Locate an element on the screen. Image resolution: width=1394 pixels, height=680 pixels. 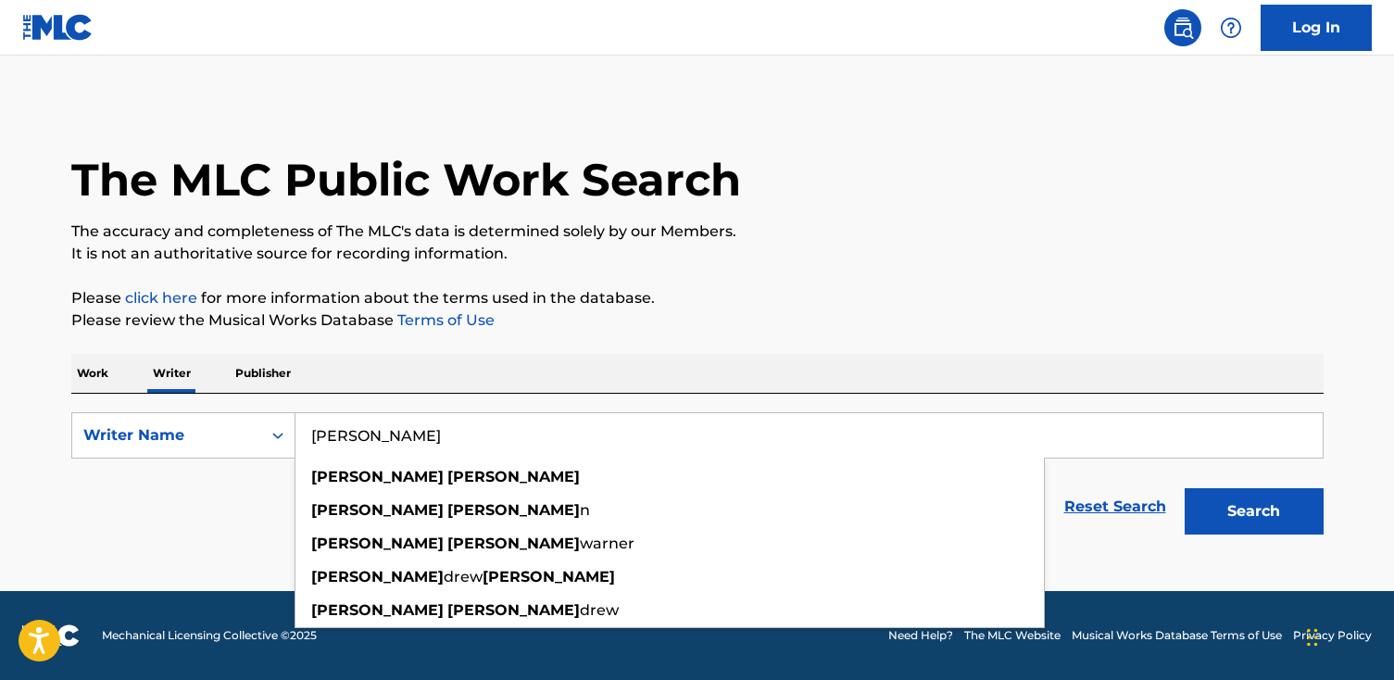
div: Chat Widget is located at coordinates (1348, 635).